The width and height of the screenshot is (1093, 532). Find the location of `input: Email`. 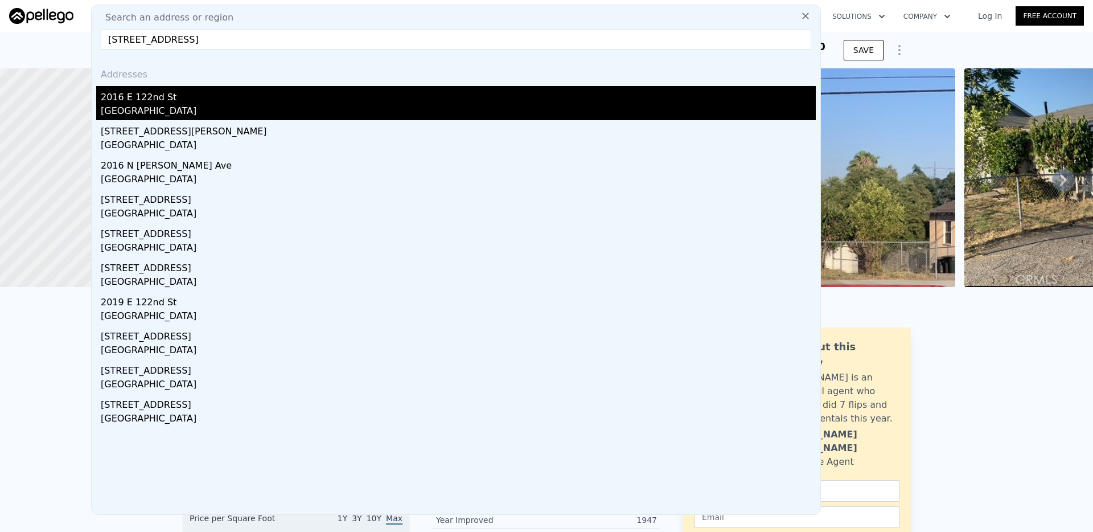

input: Email is located at coordinates (797, 517).